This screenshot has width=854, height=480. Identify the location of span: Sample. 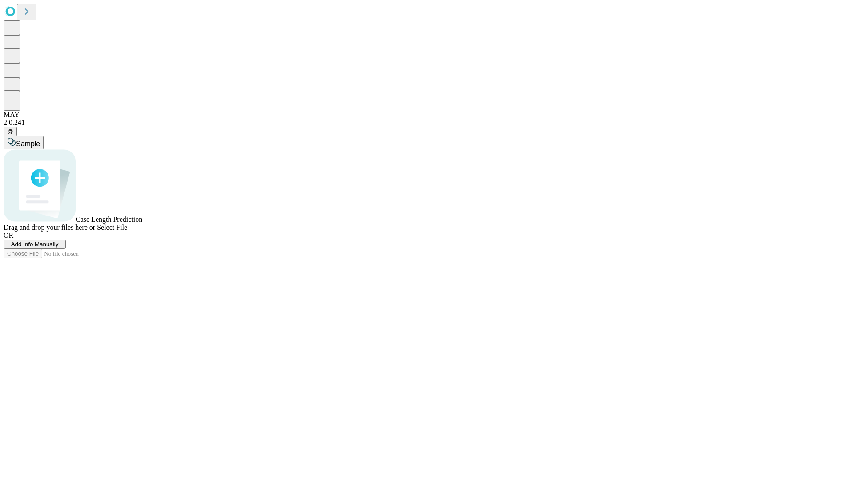
(28, 144).